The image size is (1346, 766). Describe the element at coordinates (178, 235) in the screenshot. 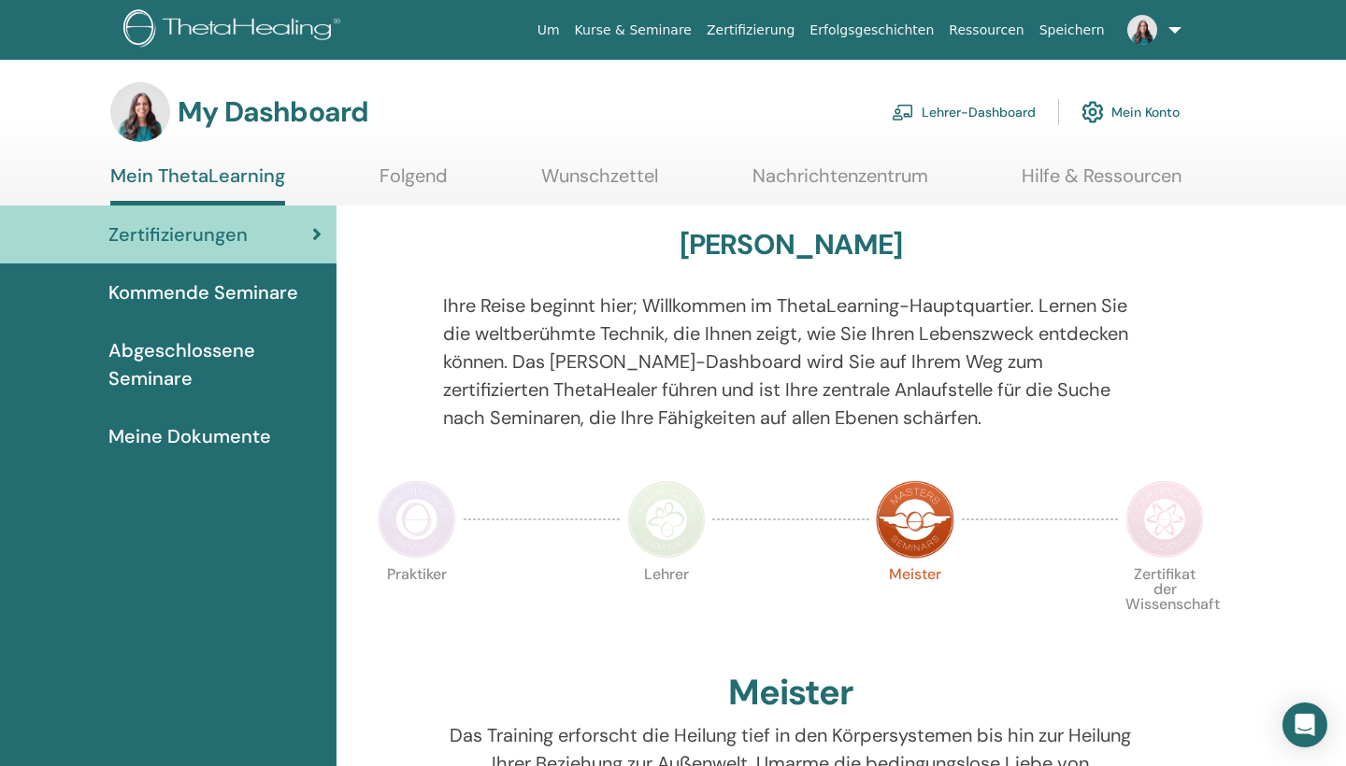

I see `span: Zertifizierungen` at that location.